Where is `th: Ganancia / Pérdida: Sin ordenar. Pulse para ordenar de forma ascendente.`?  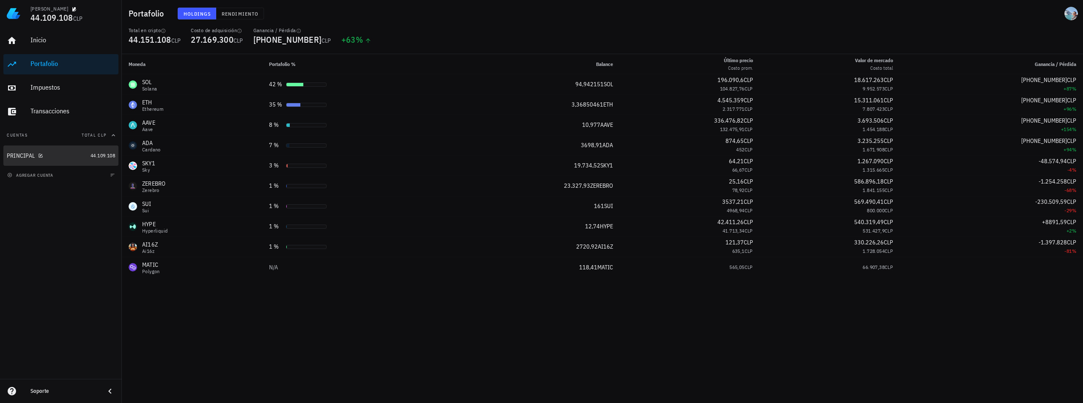
th: Ganancia / Pérdida: Sin ordenar. Pulse para ordenar de forma ascendente. is located at coordinates (991, 64).